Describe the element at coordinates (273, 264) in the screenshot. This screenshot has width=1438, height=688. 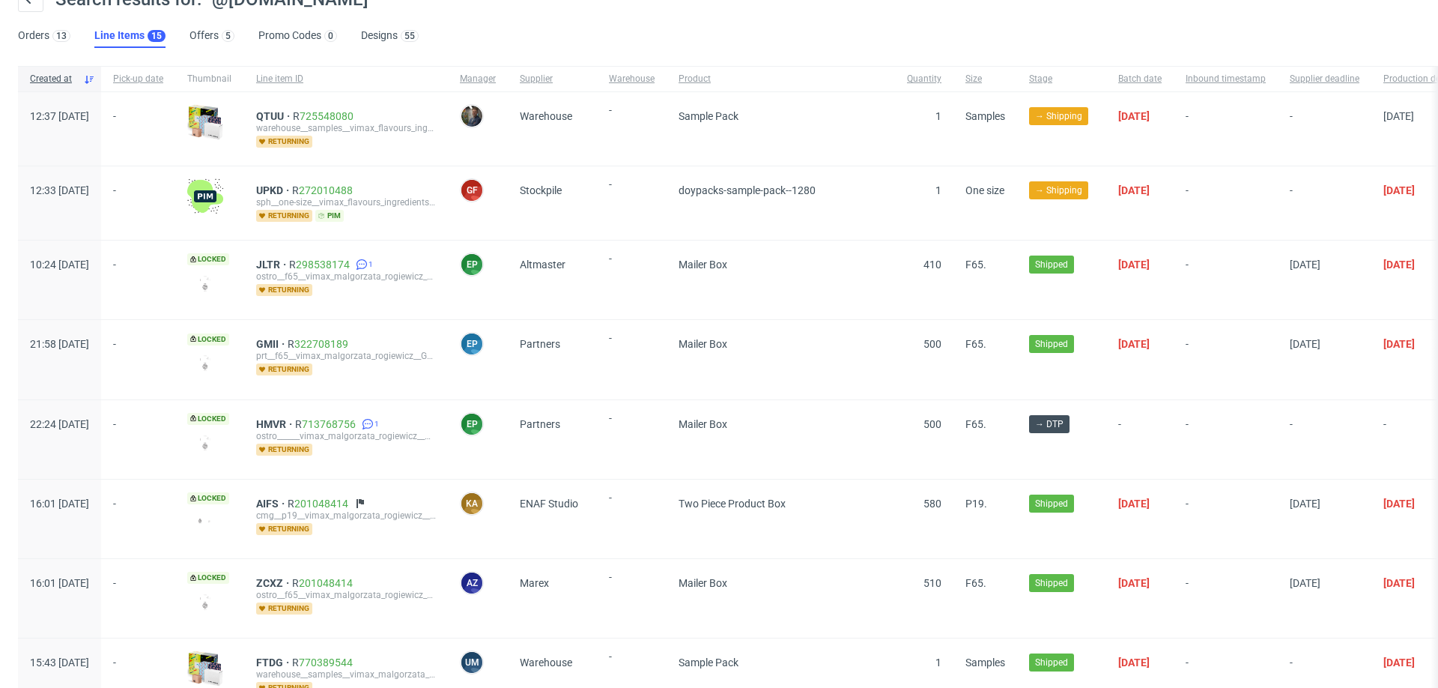
I see `span: JLTR` at that location.